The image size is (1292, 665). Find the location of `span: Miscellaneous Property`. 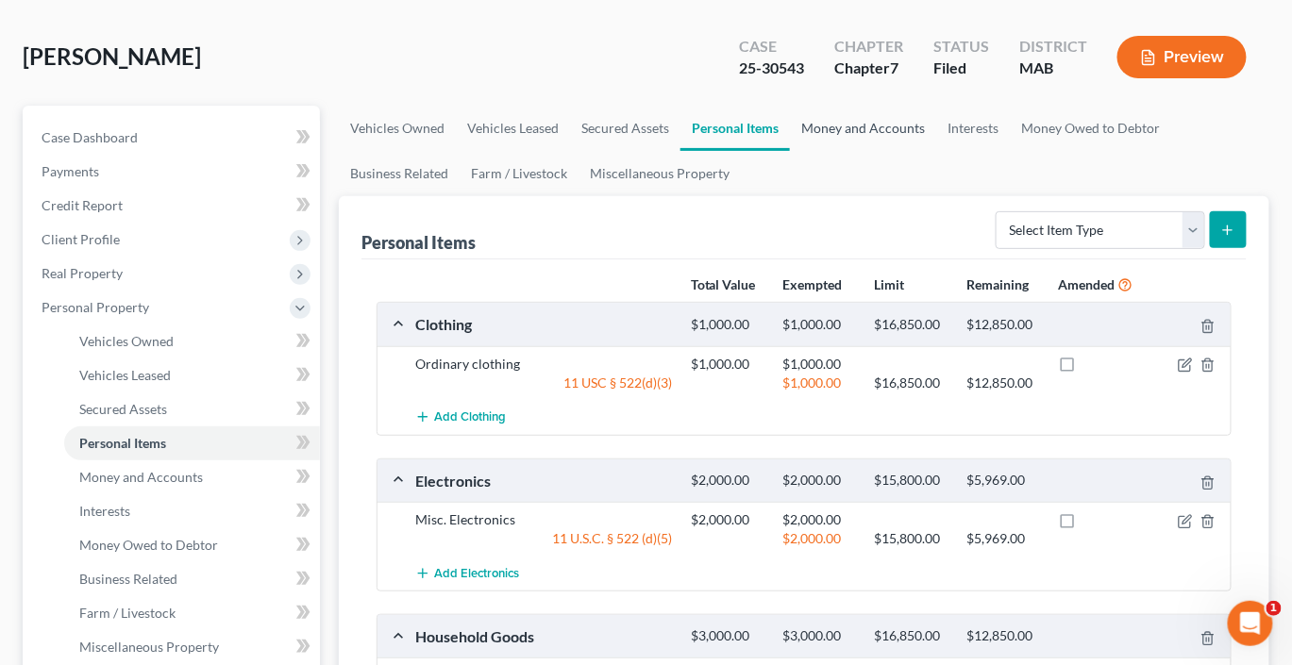

span: Miscellaneous Property is located at coordinates (149, 646).